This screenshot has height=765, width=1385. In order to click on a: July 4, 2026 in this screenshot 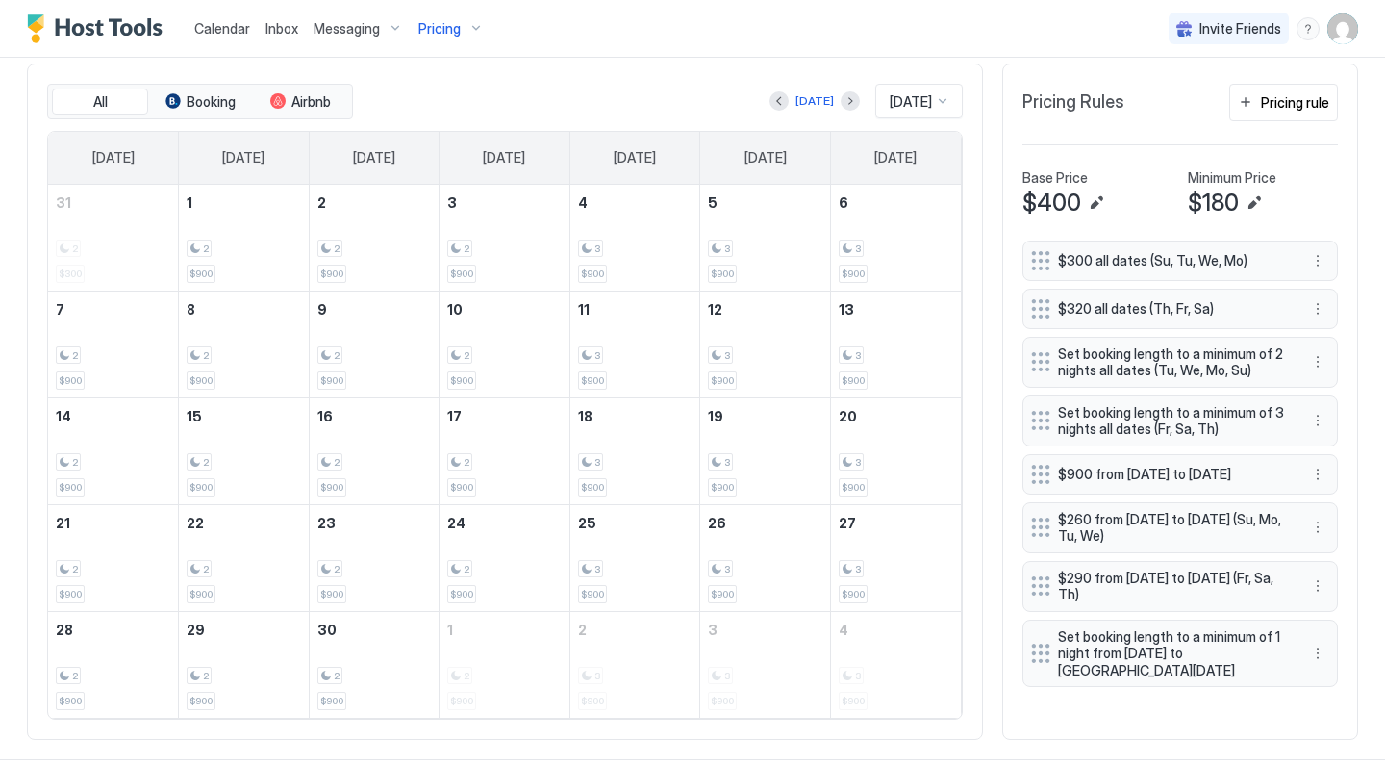, I will do `click(895, 629)`.